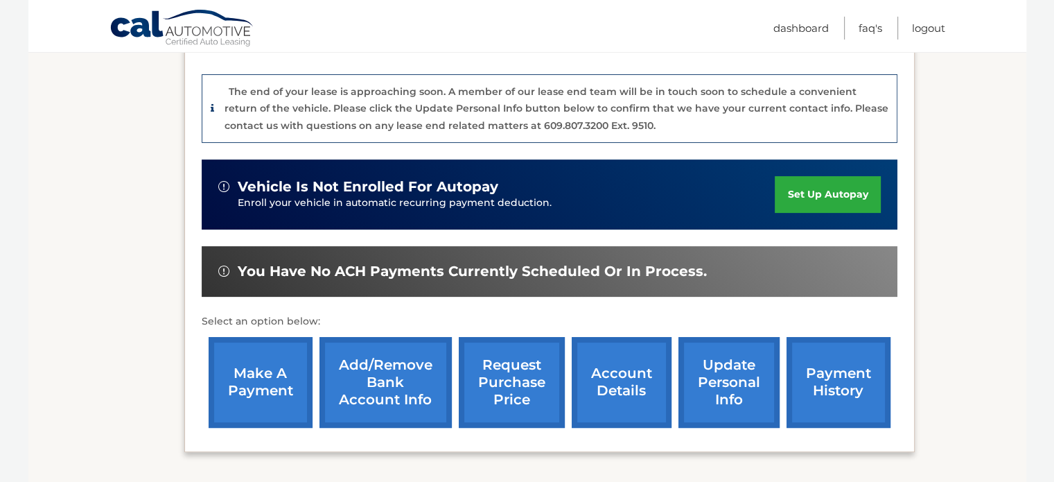 The image size is (1054, 482). I want to click on span: vehicle is not enrolled for autopay, so click(368, 186).